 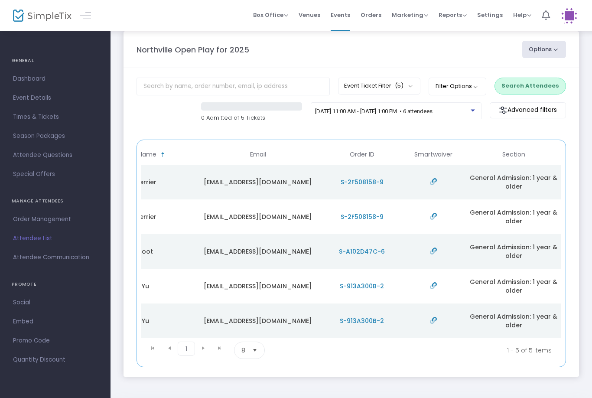 I want to click on kendo-pager-info: 1 - 5 of 5 items, so click(x=451, y=350).